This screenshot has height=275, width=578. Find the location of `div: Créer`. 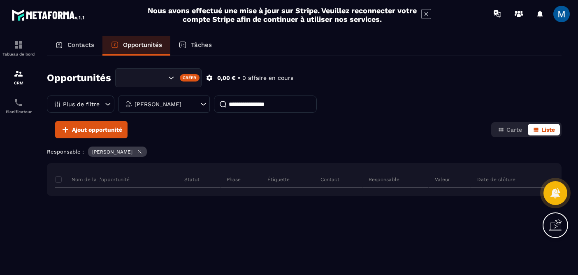

div: Créer is located at coordinates (190, 78).